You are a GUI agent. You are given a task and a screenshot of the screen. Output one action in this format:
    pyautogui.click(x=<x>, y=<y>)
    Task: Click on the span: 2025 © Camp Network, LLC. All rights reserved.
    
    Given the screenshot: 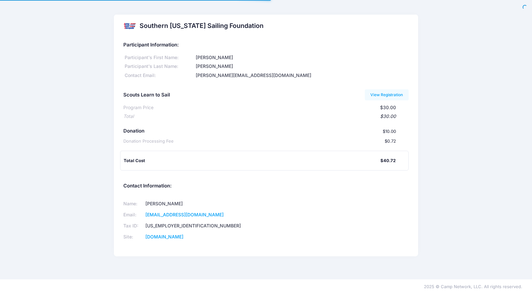 What is the action you would take?
    pyautogui.click(x=473, y=286)
    